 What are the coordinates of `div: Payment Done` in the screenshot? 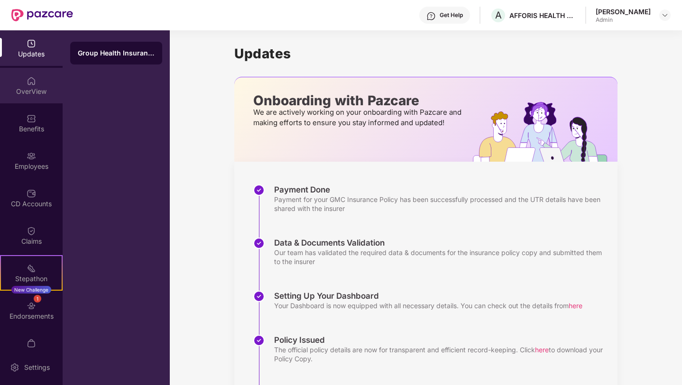 It's located at (441, 190).